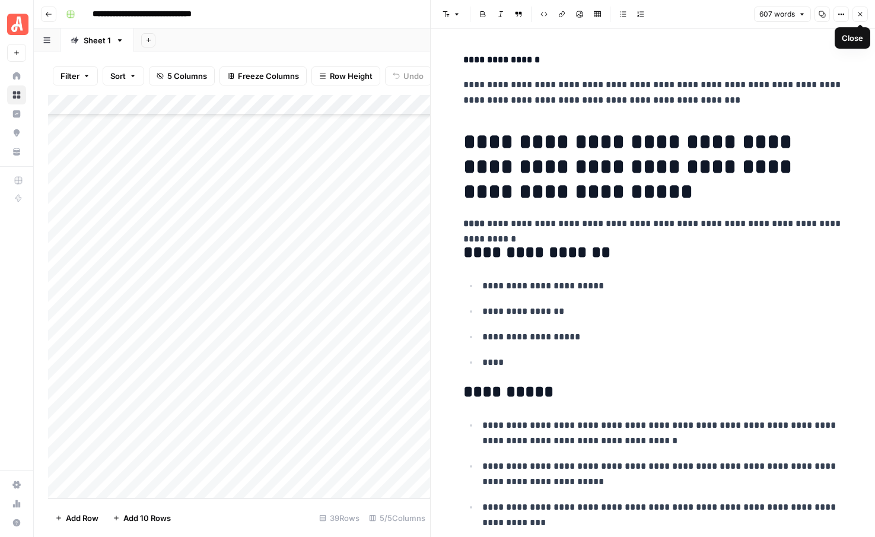 This screenshot has height=537, width=875. What do you see at coordinates (17, 95) in the screenshot?
I see `a: Browse` at bounding box center [17, 95].